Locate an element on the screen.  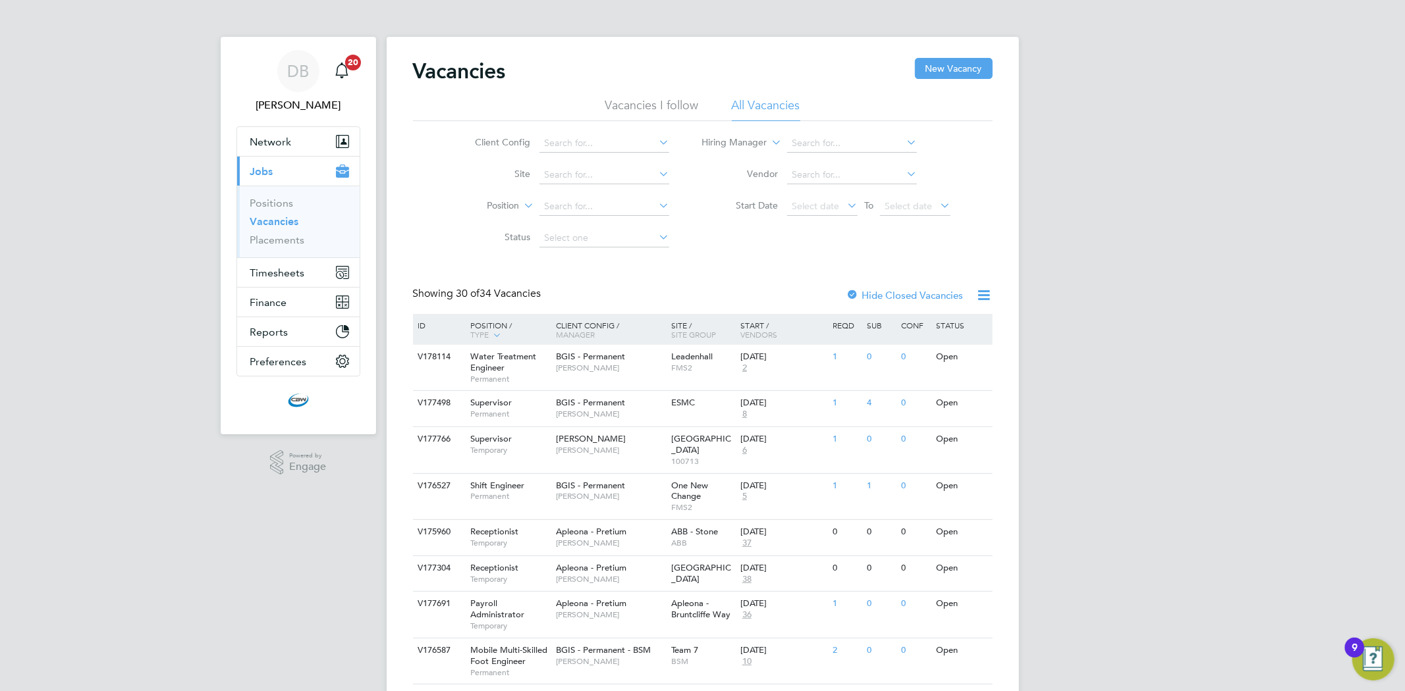
a: Placements is located at coordinates (277, 240).